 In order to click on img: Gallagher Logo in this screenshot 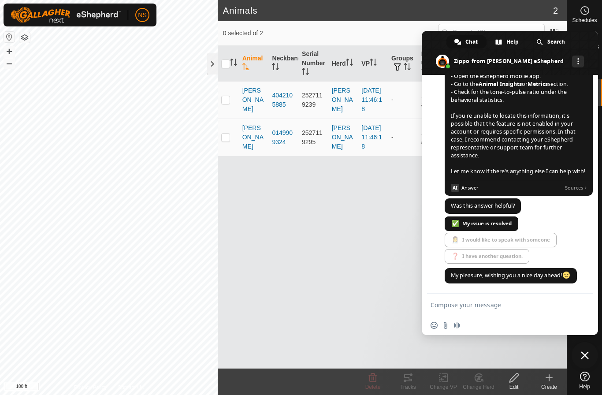, I will do `click(66, 15)`.